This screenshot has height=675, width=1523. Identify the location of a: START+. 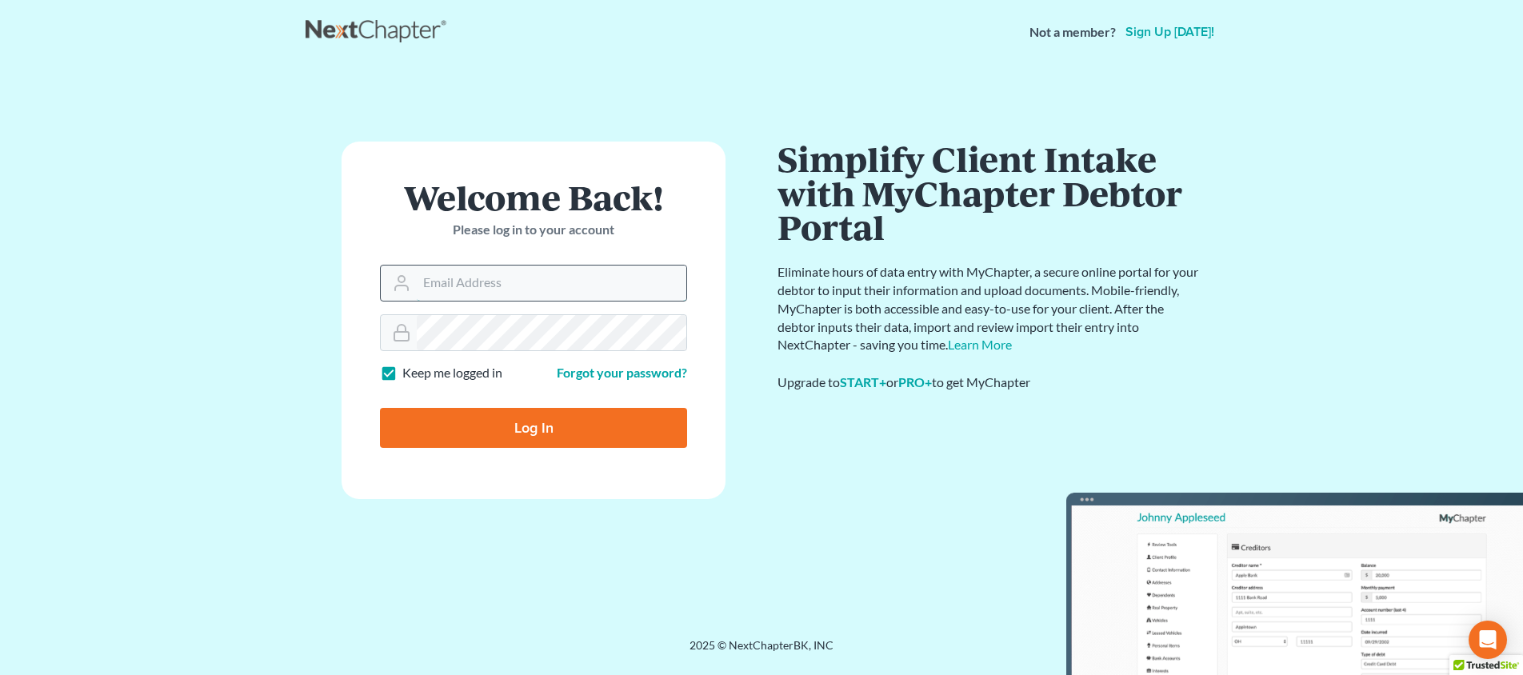
(863, 381).